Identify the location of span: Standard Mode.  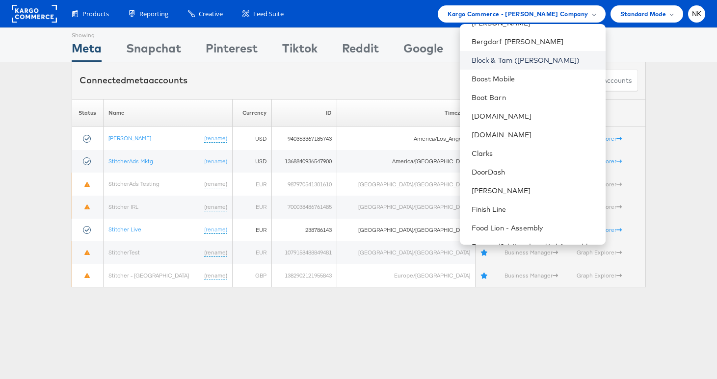
(643, 14).